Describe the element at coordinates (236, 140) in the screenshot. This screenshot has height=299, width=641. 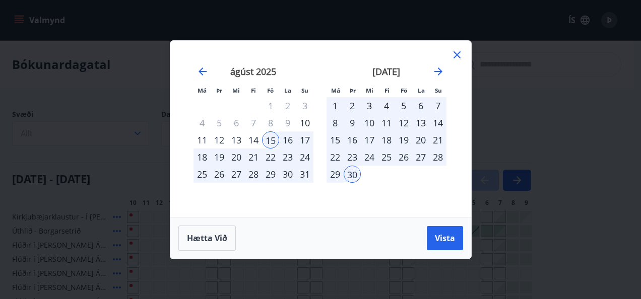
I see `td: Choose miðvikudagur, 13. ágúst 2025 as your check-in date. It’s available.` at that location.